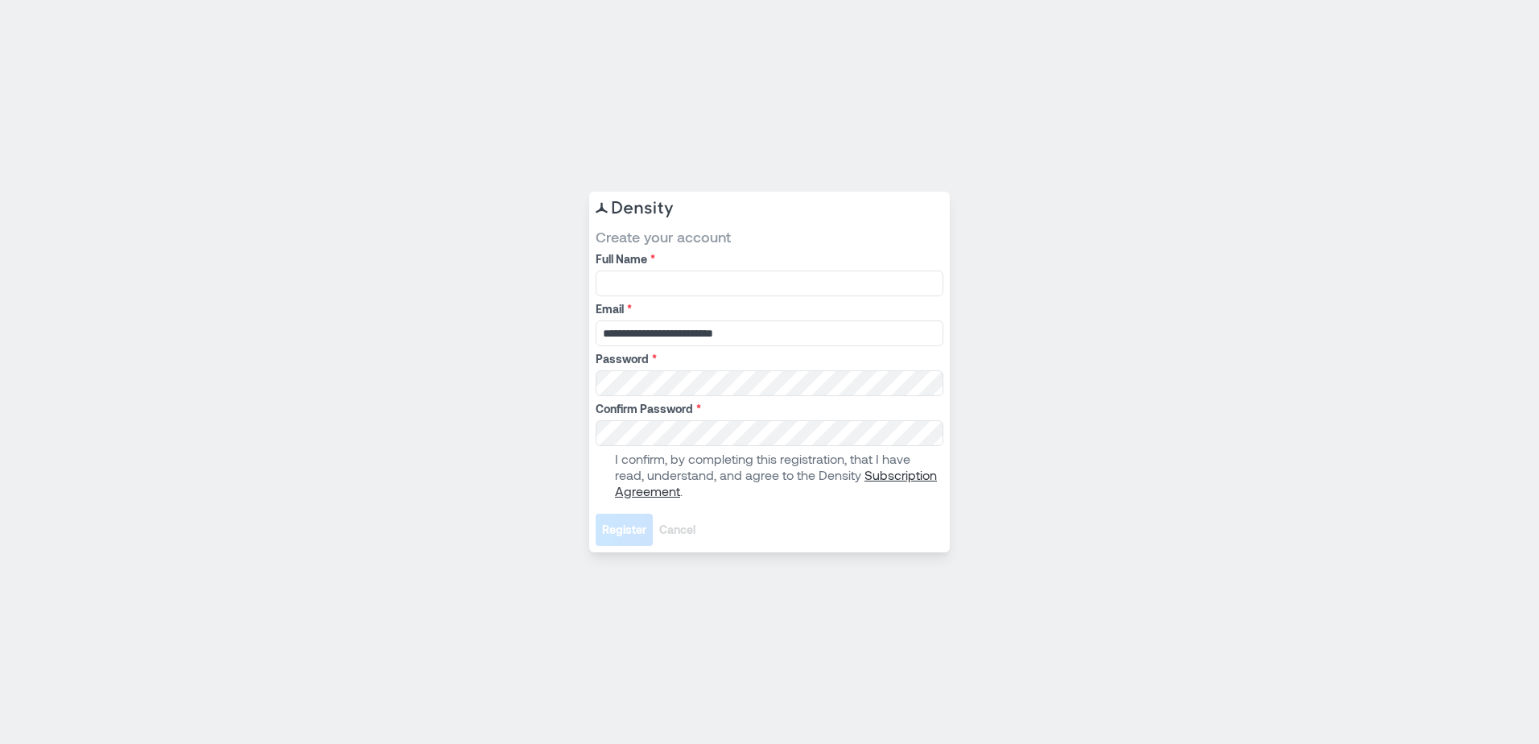 Image resolution: width=1539 pixels, height=744 pixels. I want to click on label: Full Name, so click(768, 259).